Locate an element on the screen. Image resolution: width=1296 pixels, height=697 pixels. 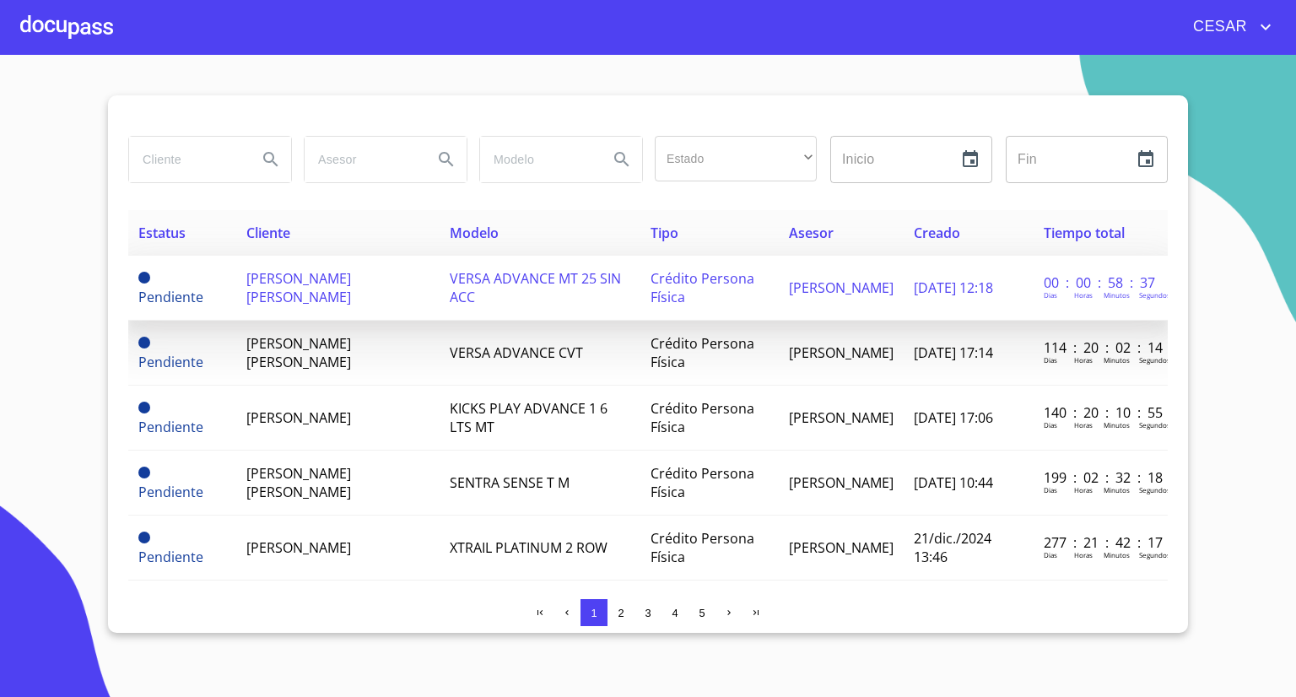
span: 1 is located at coordinates (593, 612).